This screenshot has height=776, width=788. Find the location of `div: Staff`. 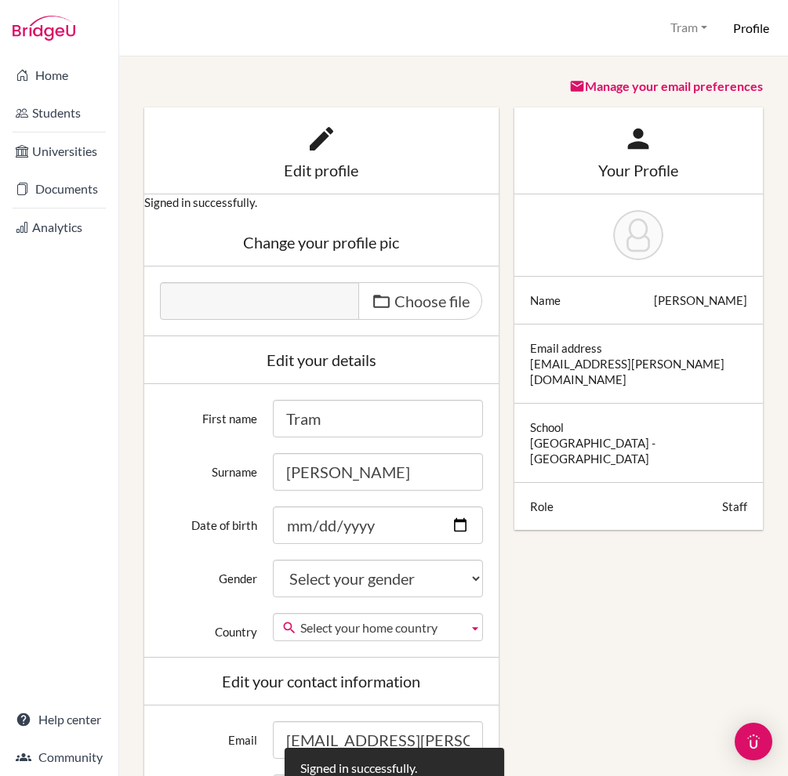

div: Staff is located at coordinates (735, 506).